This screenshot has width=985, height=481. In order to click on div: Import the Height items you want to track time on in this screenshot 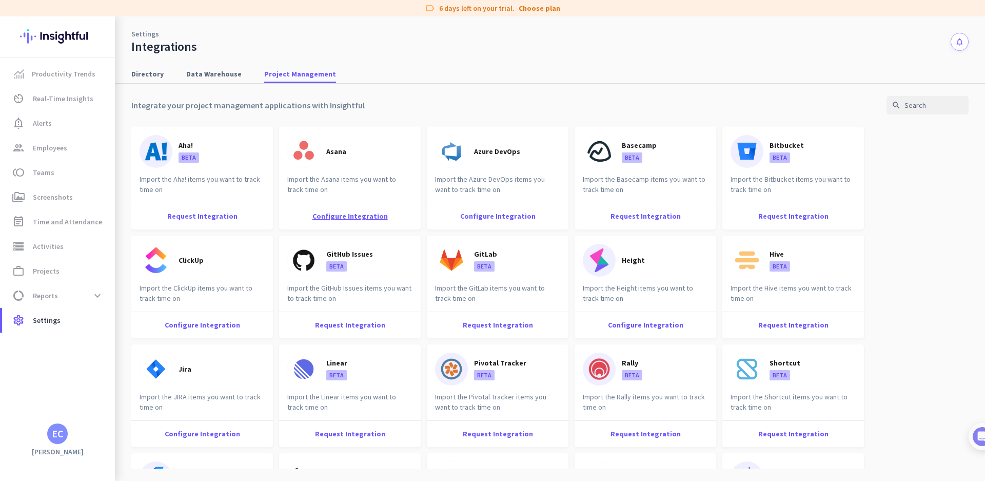, I will do `click(645, 297)`.